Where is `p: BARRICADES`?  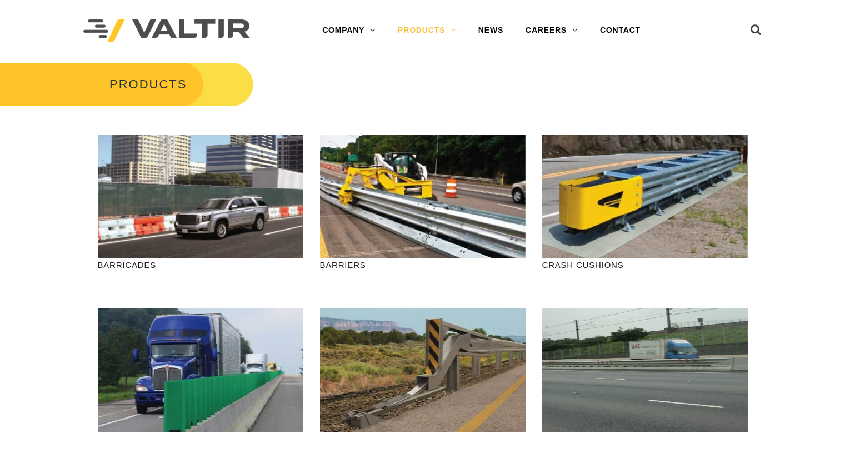 p: BARRICADES is located at coordinates (201, 265).